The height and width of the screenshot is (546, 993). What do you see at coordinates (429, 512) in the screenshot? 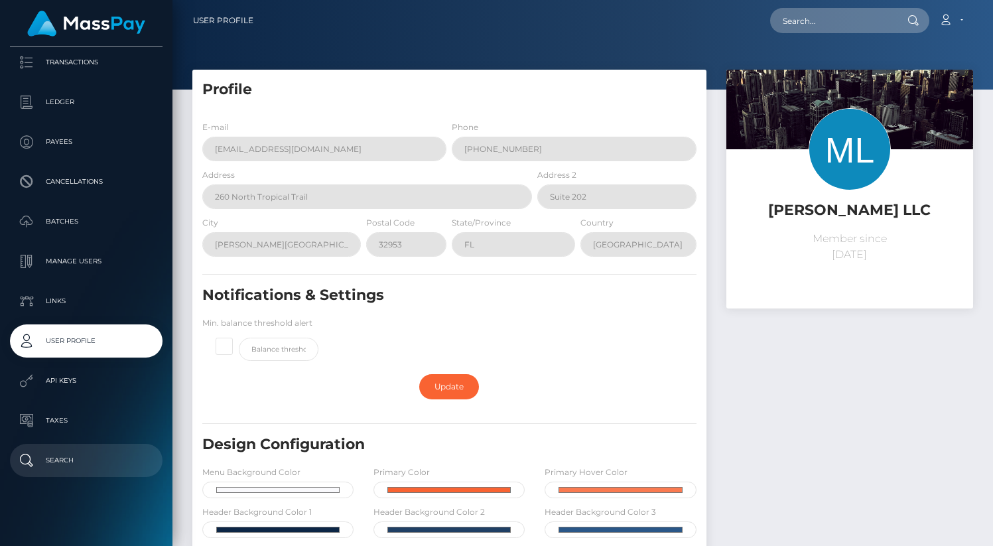
I see `label: Header Background Color 2` at bounding box center [429, 512].